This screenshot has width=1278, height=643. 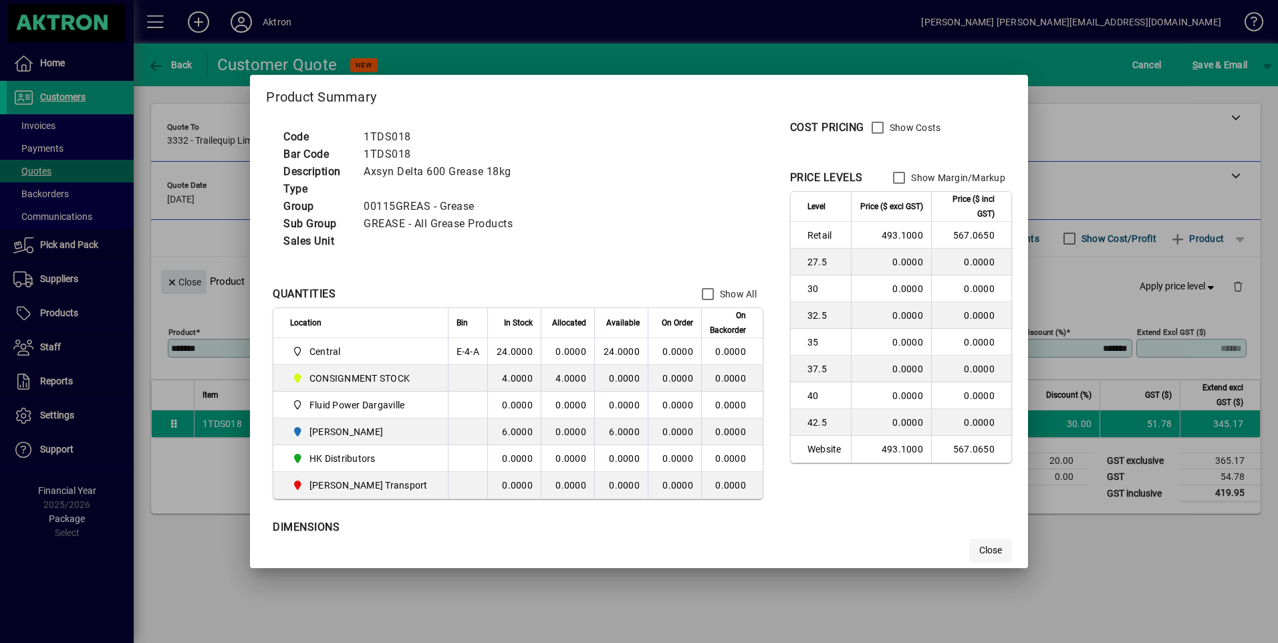 What do you see at coordinates (816, 206) in the screenshot?
I see `span: Level` at bounding box center [816, 206].